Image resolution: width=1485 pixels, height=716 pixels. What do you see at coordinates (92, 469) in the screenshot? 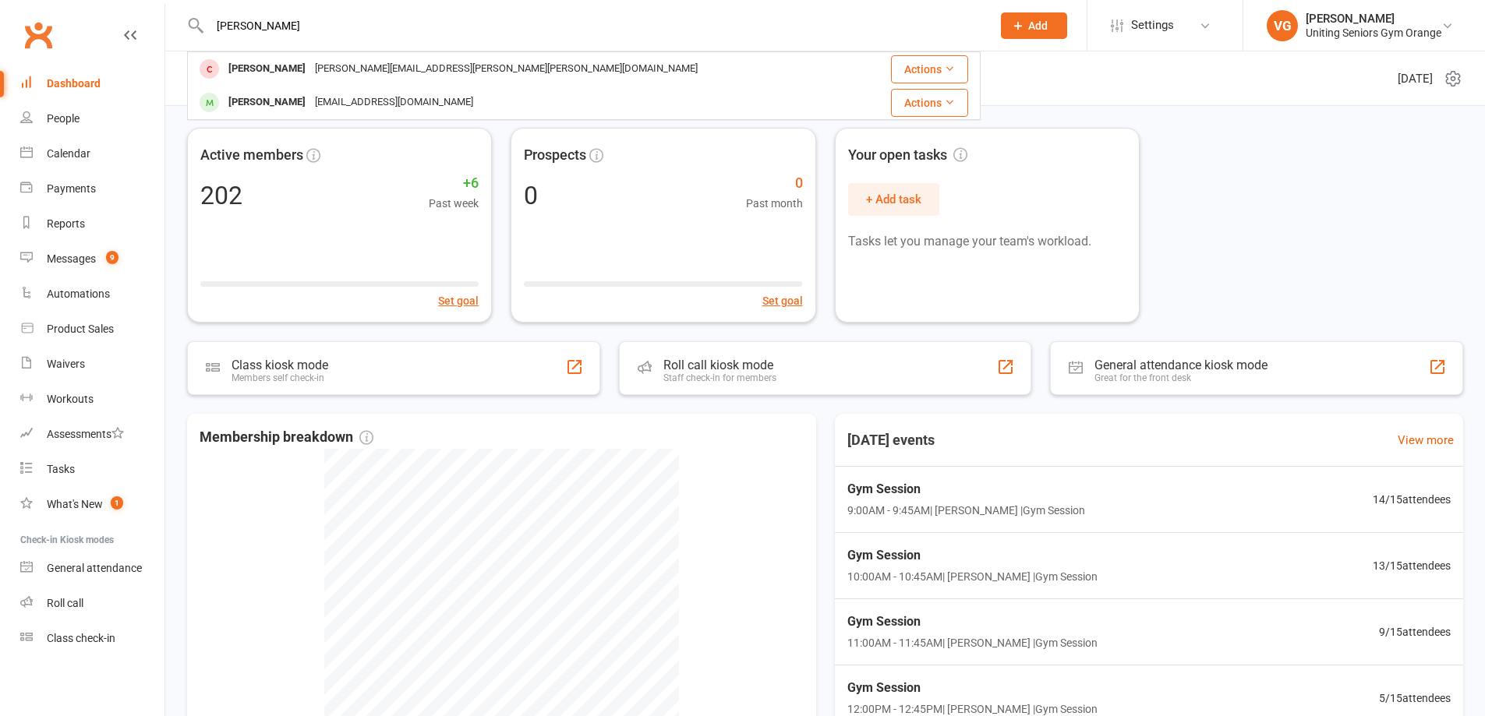
I see `a: Tasks` at bounding box center [92, 469].